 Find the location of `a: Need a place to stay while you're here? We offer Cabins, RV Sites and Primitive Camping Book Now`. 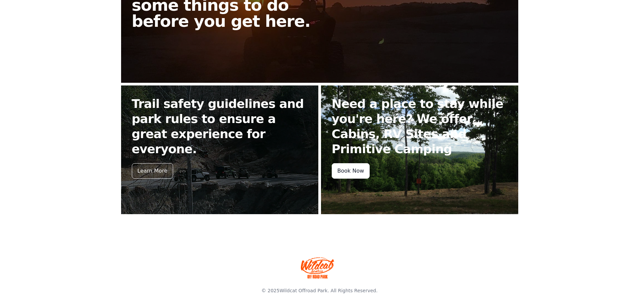

a: Need a place to stay while you're here? We offer Cabins, RV Sites and Primitive Camping Book Now is located at coordinates (420, 150).